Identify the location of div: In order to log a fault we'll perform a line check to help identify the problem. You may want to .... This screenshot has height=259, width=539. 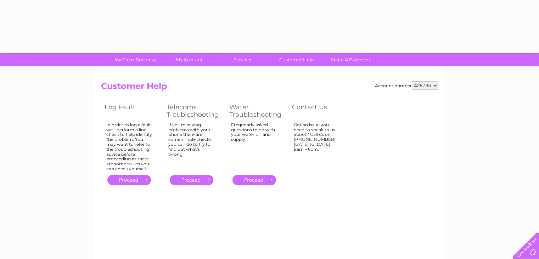
(129, 147).